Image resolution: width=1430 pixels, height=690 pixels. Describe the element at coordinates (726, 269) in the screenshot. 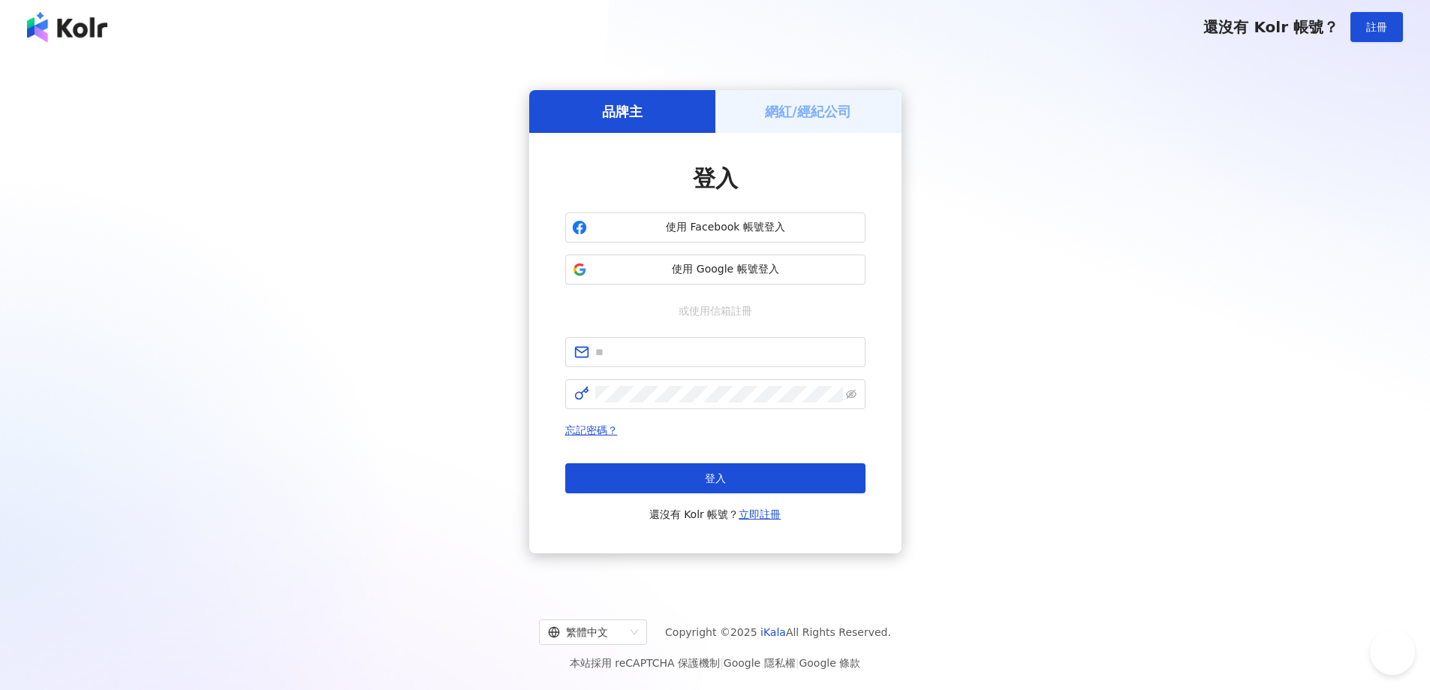

I see `span: 使用 Google 帳號登入` at that location.